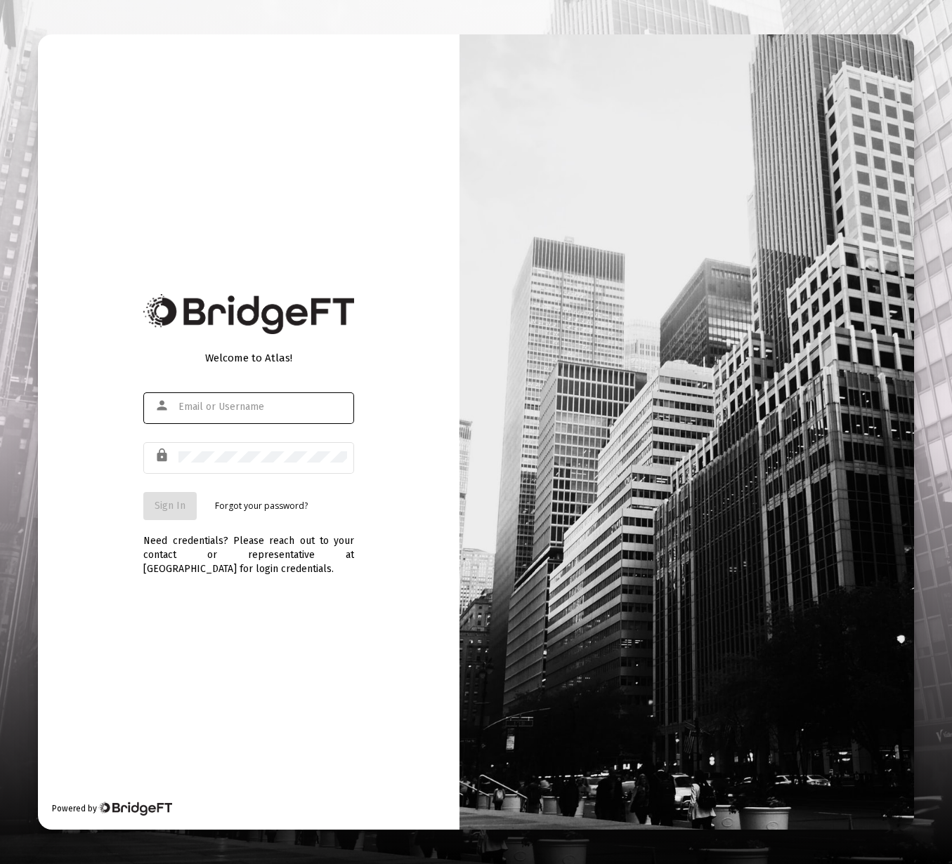  Describe the element at coordinates (263, 407) in the screenshot. I see `input: Email or Username` at that location.